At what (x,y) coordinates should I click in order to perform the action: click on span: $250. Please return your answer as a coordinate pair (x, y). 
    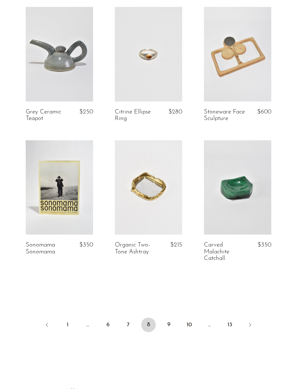
    Looking at the image, I should click on (86, 112).